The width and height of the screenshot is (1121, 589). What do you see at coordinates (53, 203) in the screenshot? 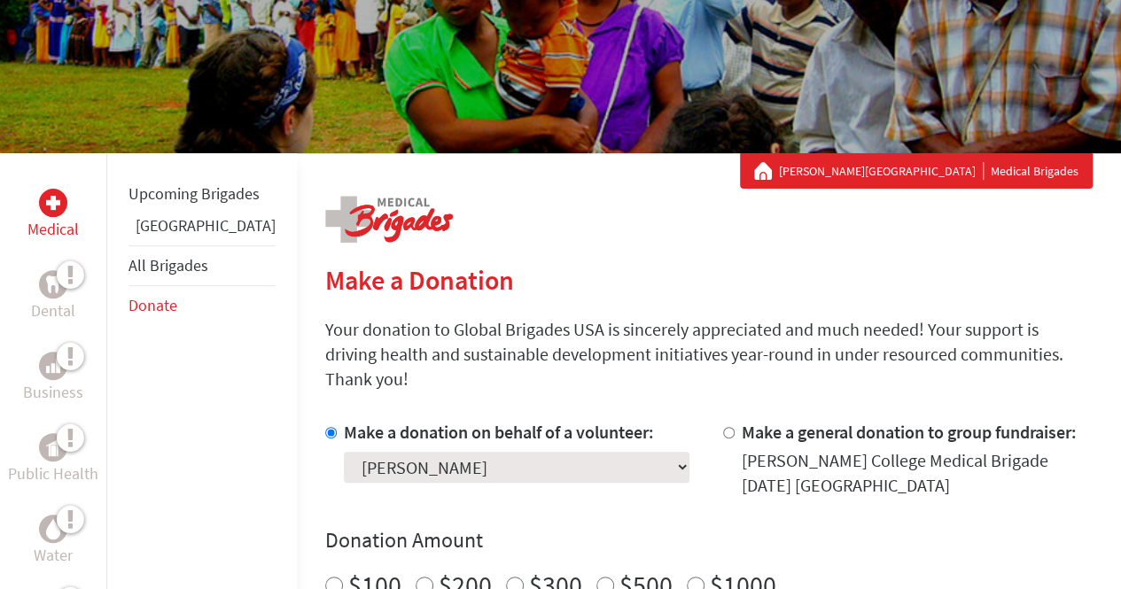
I see `img: Medical` at bounding box center [53, 203].